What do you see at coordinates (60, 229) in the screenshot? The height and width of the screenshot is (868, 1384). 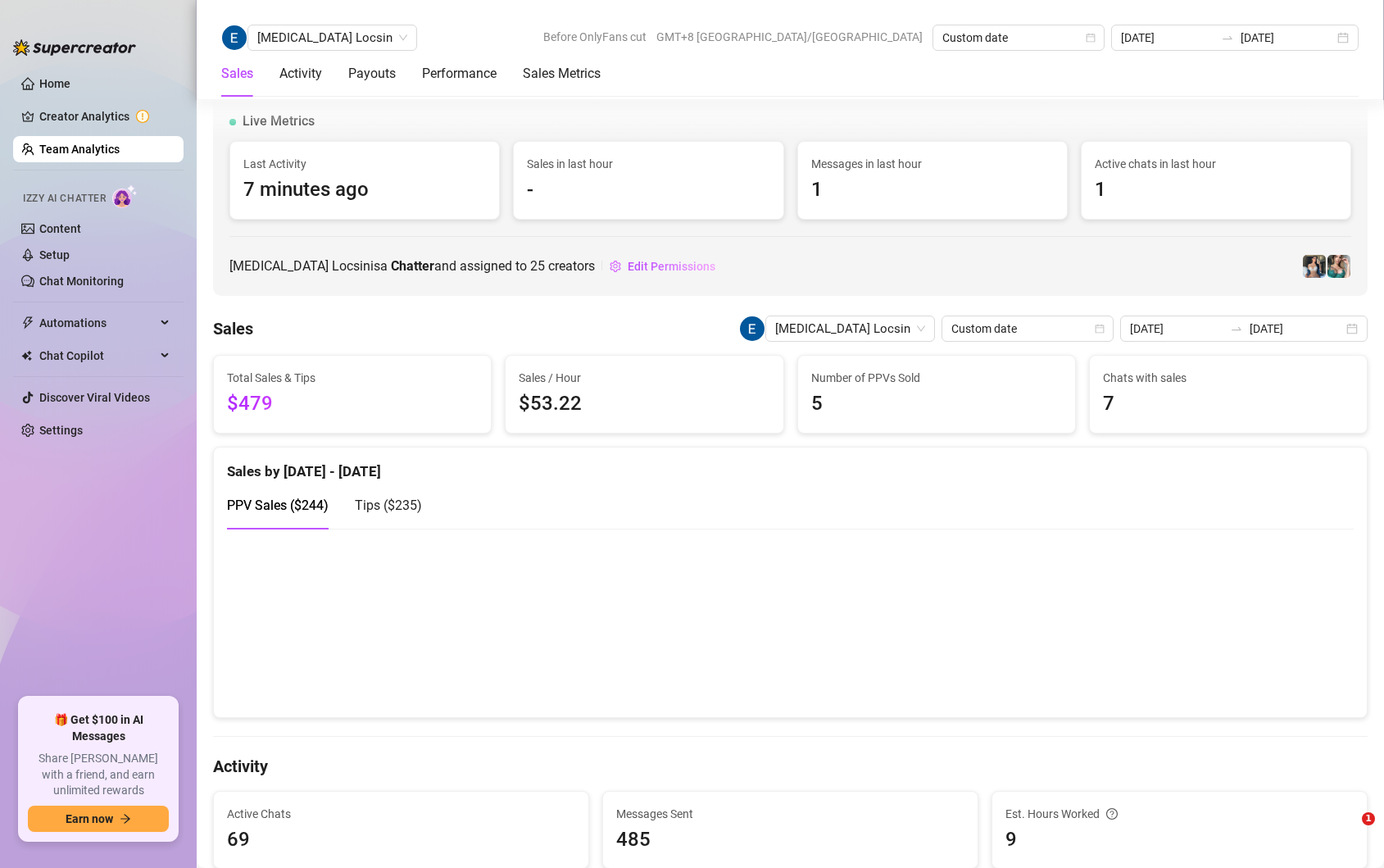 I see `a: Content` at bounding box center [60, 229].